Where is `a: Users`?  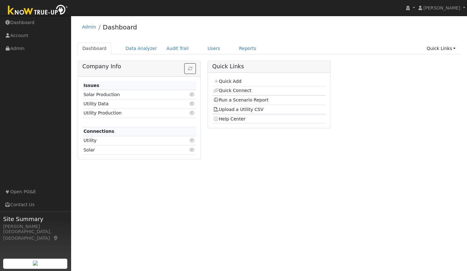
a: Users is located at coordinates (214, 48).